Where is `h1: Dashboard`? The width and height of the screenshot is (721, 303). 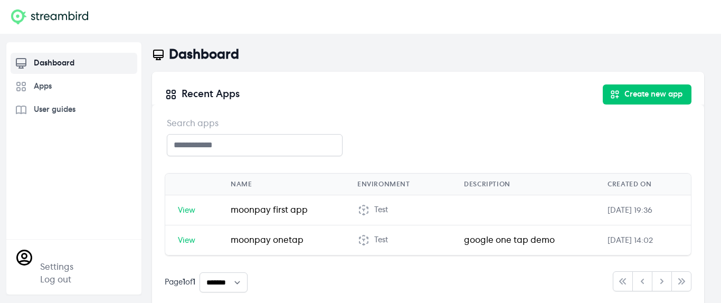
h1: Dashboard is located at coordinates (204, 55).